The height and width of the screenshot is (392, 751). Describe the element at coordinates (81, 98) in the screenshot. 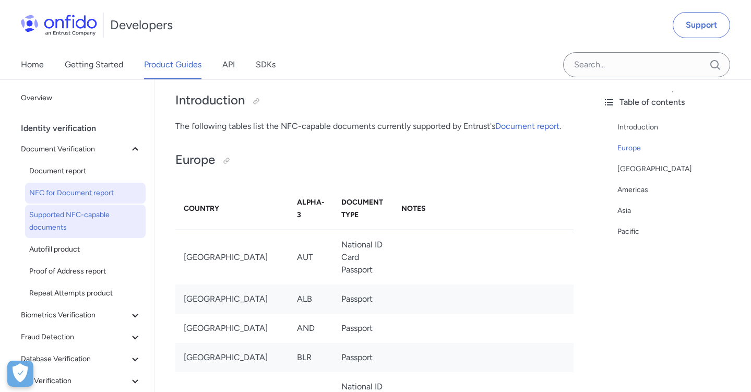

I see `a: Overview` at that location.